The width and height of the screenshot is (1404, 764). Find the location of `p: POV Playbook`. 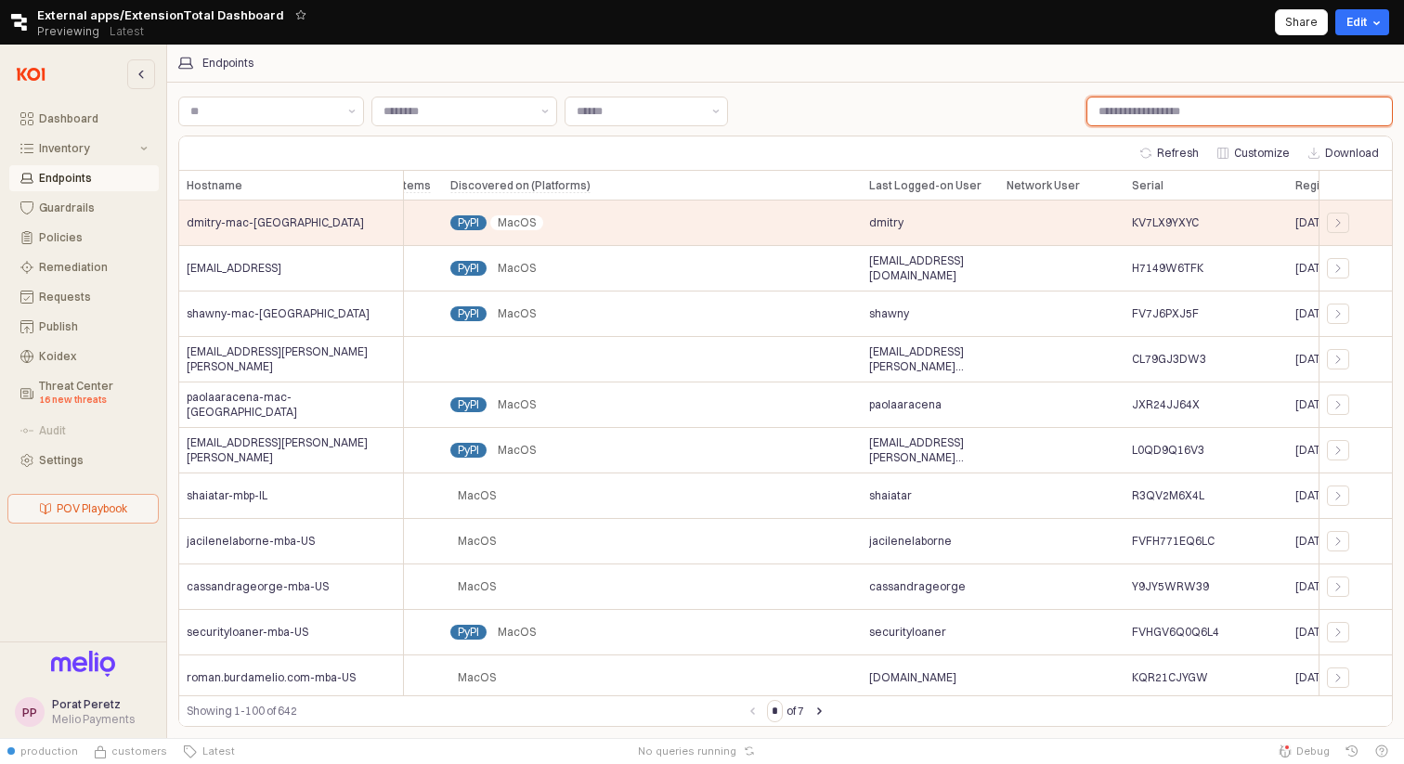

p: POV Playbook is located at coordinates (92, 509).